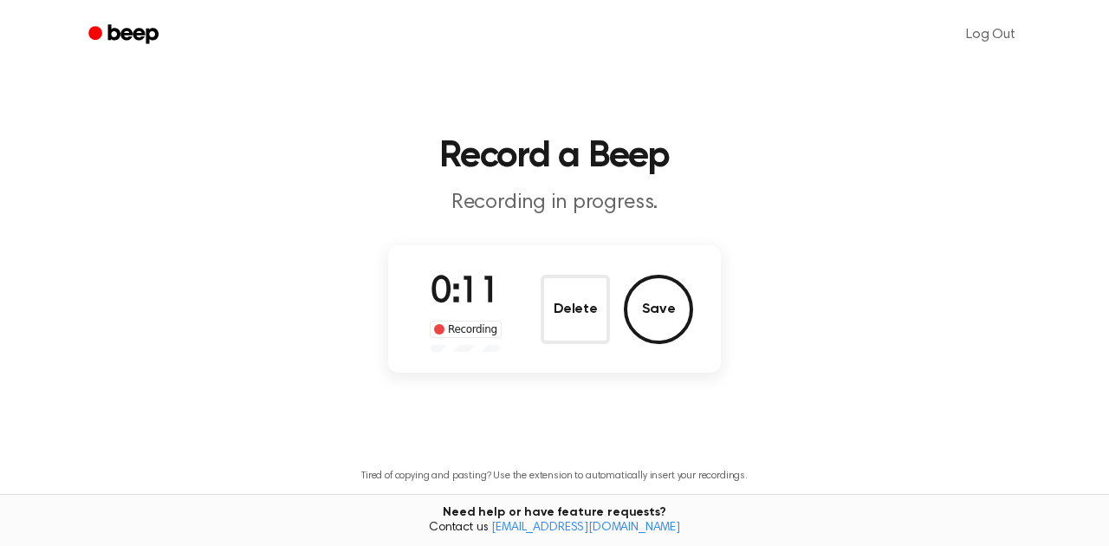 The height and width of the screenshot is (546, 1109). Describe the element at coordinates (555, 529) in the screenshot. I see `span: Contact us` at that location.